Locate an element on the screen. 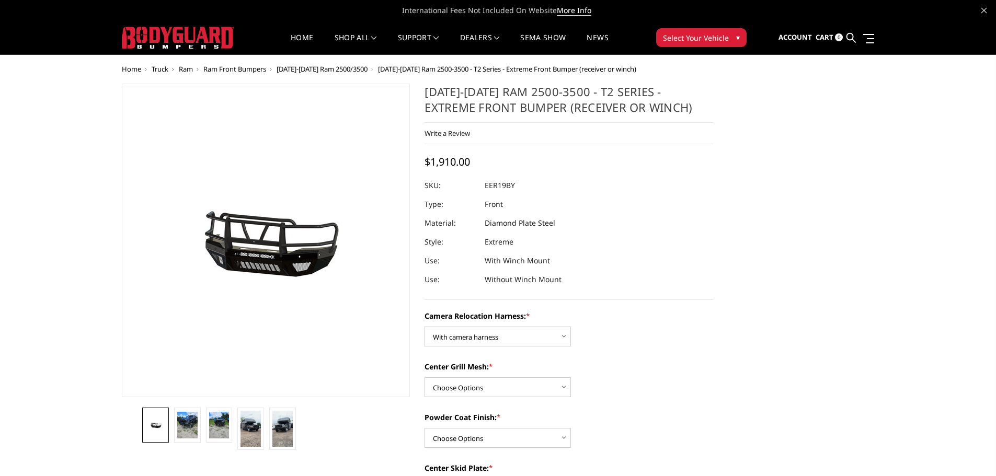  label: Powder Coat Finish: is located at coordinates (569, 417).